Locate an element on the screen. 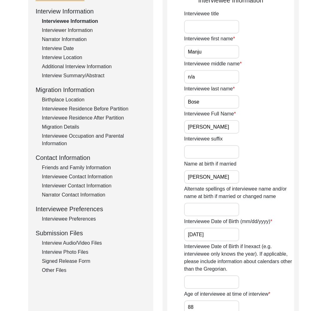  label: Interviewee first name is located at coordinates (209, 39).